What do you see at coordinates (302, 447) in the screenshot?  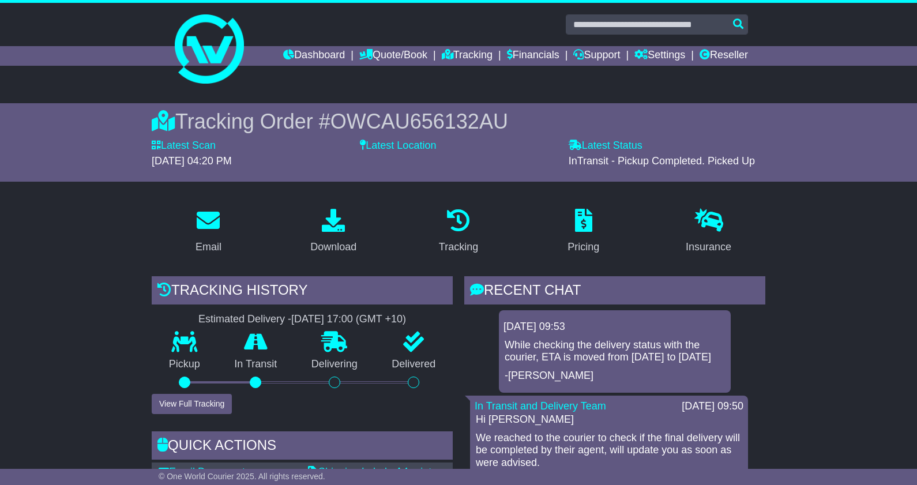 I see `div: Quick Actions` at bounding box center [302, 447].